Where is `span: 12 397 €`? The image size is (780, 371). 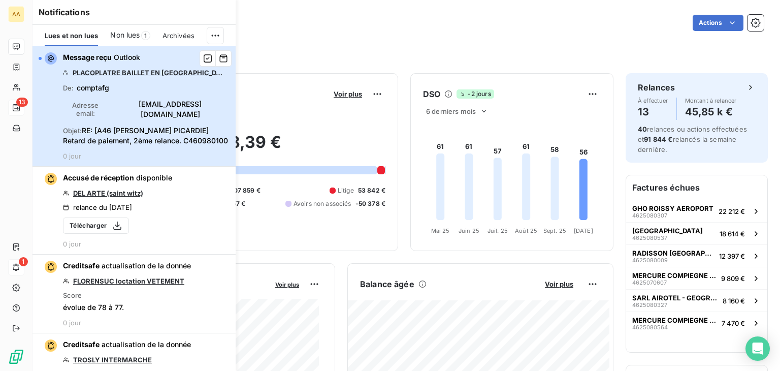 span: 12 397 € is located at coordinates (732, 256).